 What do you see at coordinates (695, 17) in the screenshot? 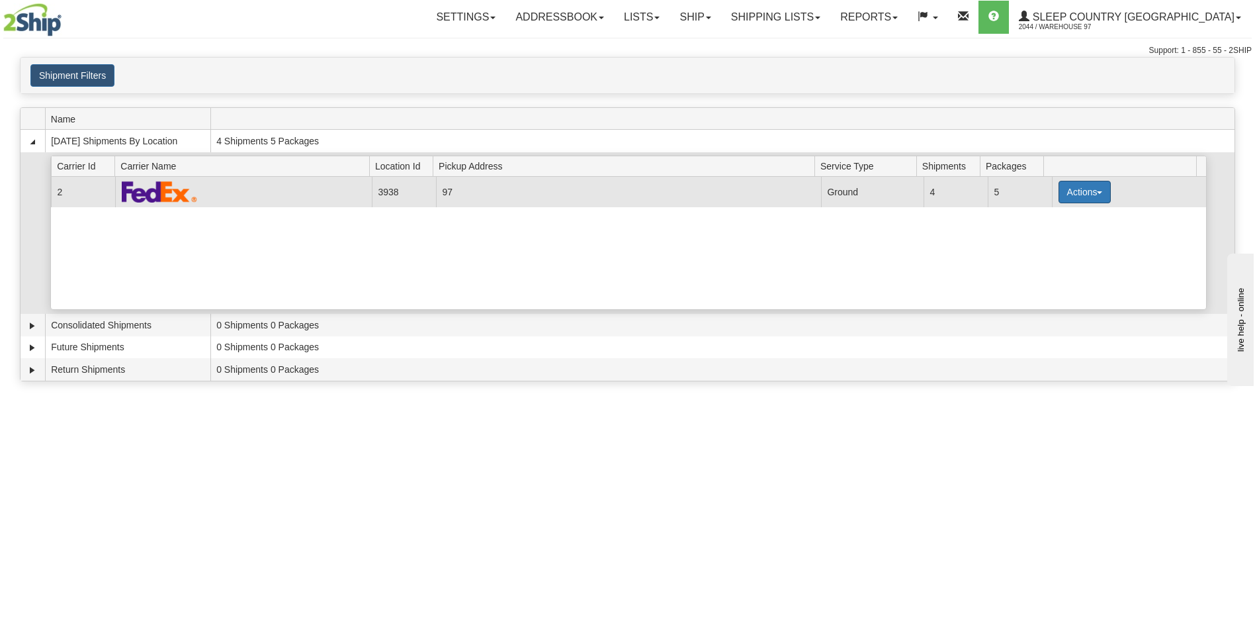
I see `a: Ship` at bounding box center [695, 17].